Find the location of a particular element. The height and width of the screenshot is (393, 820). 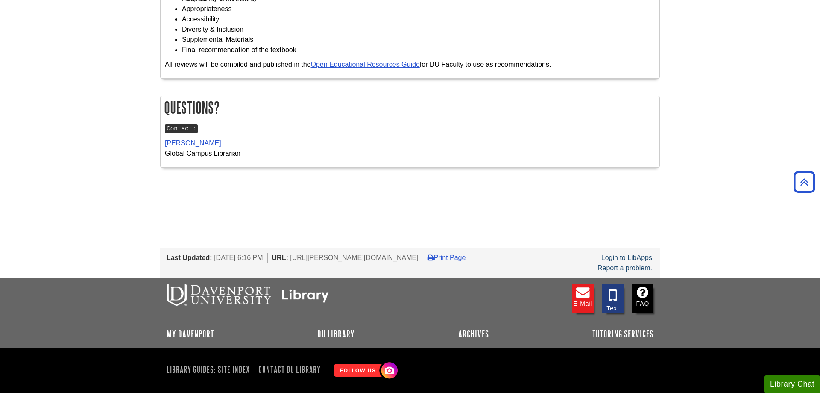

li: Accessibility is located at coordinates (419, 19).